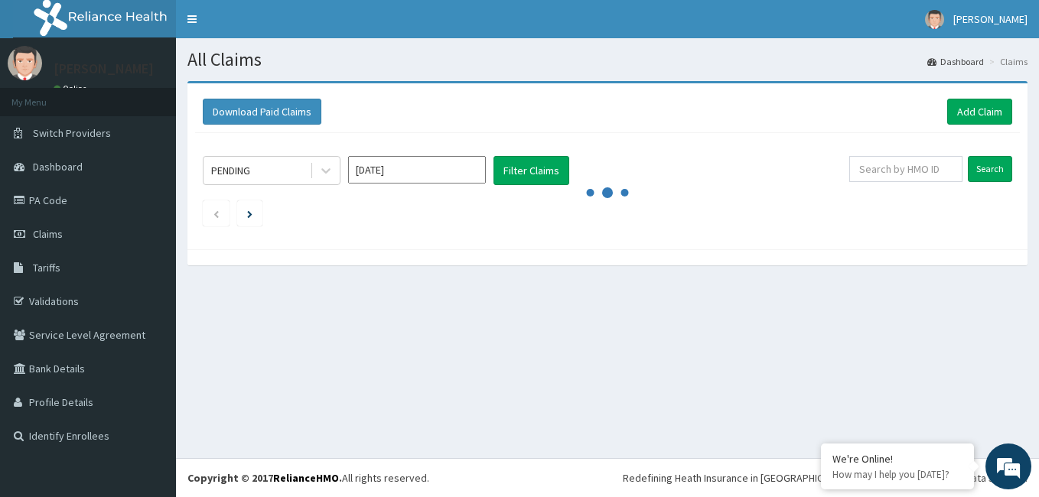 This screenshot has width=1039, height=497. What do you see at coordinates (230, 171) in the screenshot?
I see `div: PENDING` at bounding box center [230, 171].